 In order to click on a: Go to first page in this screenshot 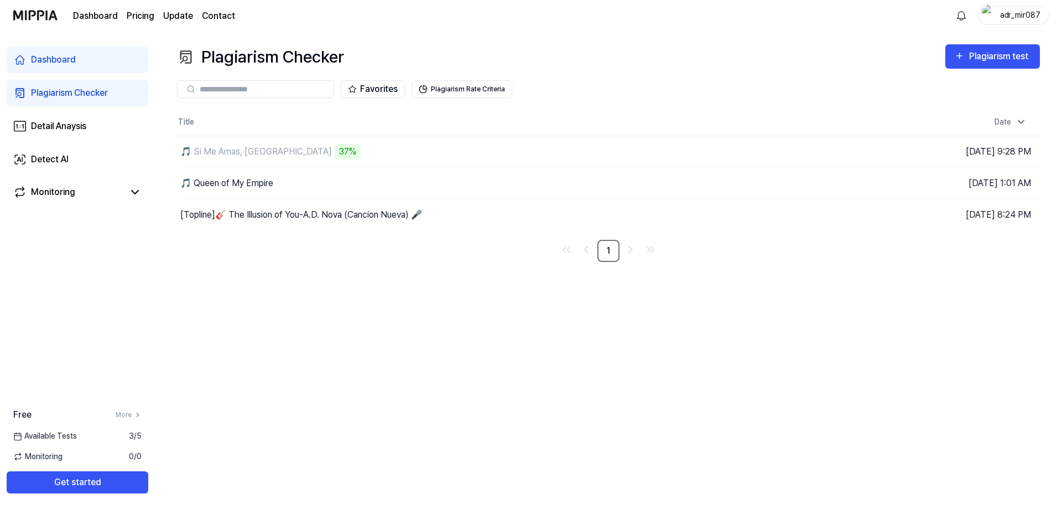, I will do `click(567, 250)`.